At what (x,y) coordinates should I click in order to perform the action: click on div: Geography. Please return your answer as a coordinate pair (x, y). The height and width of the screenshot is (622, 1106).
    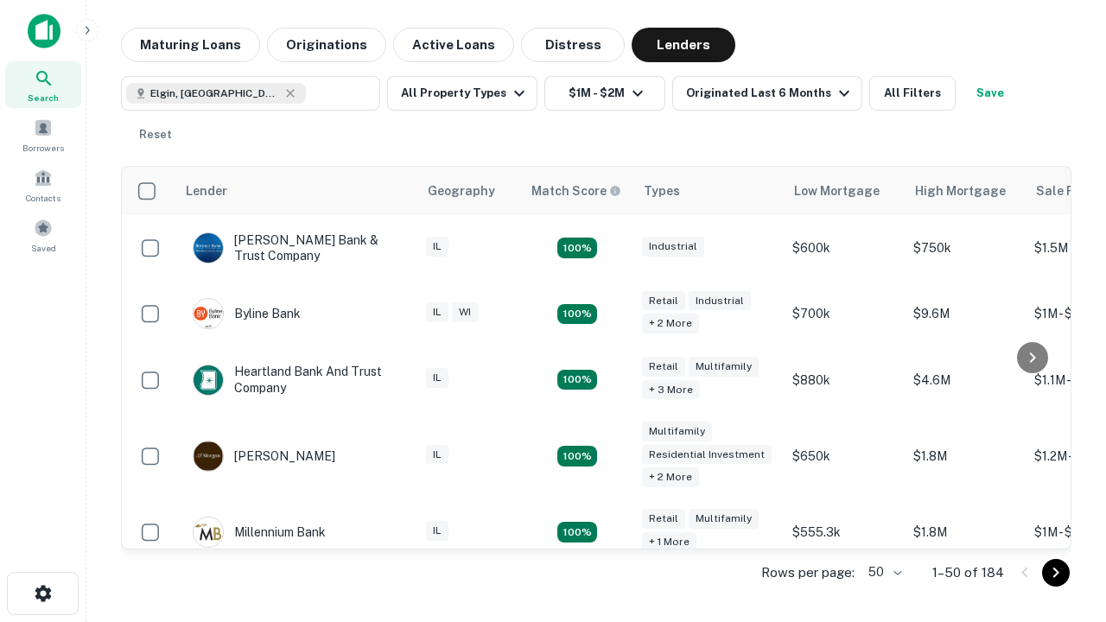
    Looking at the image, I should click on (461, 191).